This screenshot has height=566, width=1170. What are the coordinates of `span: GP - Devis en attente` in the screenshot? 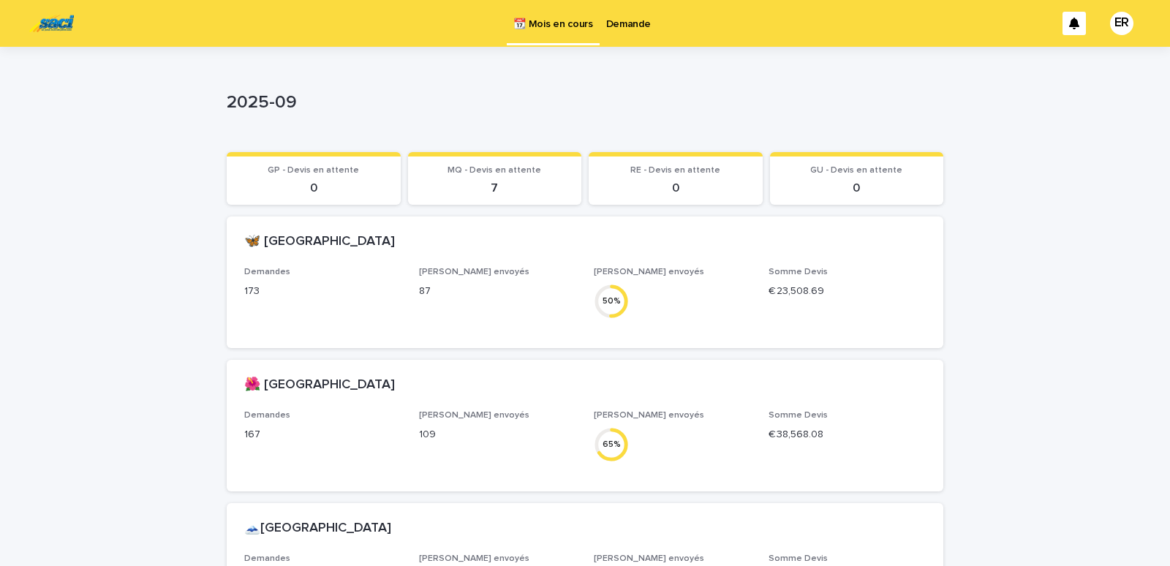 It's located at (313, 170).